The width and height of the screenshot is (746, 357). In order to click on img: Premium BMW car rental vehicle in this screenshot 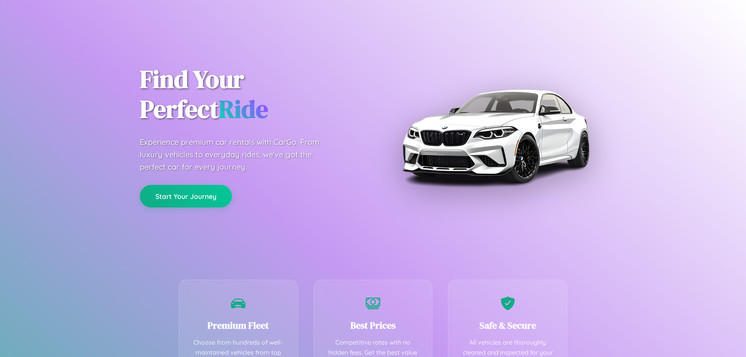, I will do `click(495, 136)`.